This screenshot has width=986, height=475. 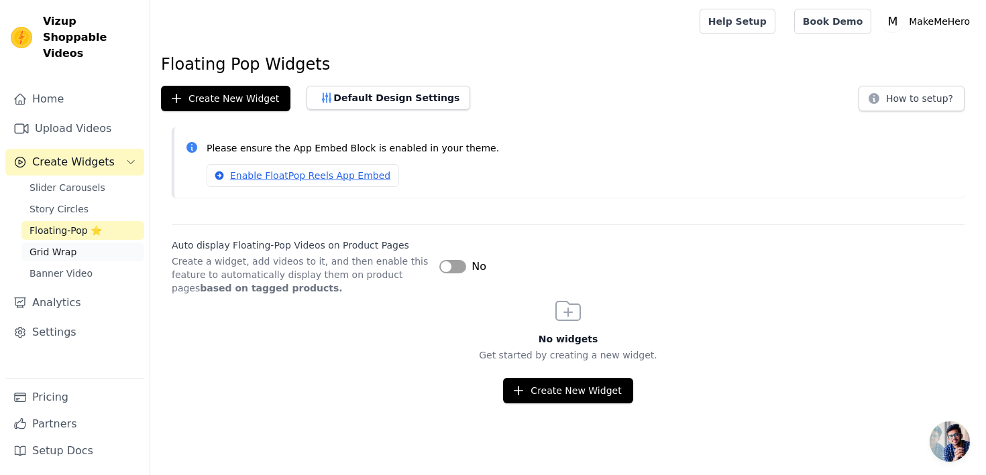 What do you see at coordinates (911, 101) in the screenshot?
I see `a: How to setup?` at bounding box center [911, 101].